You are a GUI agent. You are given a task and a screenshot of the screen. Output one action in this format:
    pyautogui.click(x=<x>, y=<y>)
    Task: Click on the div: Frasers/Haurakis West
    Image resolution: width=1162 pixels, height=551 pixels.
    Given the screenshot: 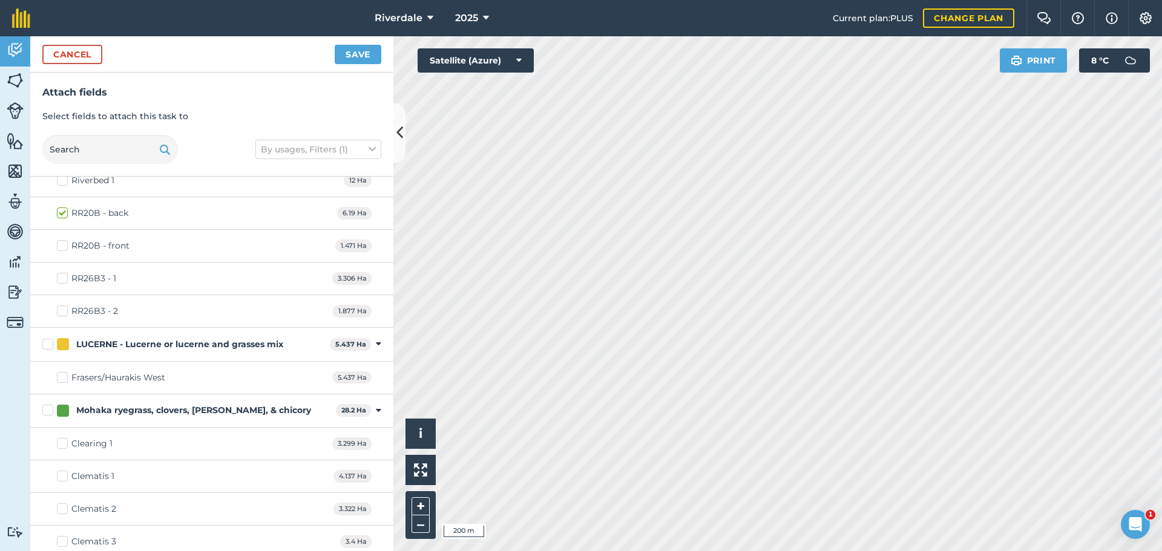 What is the action you would take?
    pyautogui.click(x=118, y=378)
    